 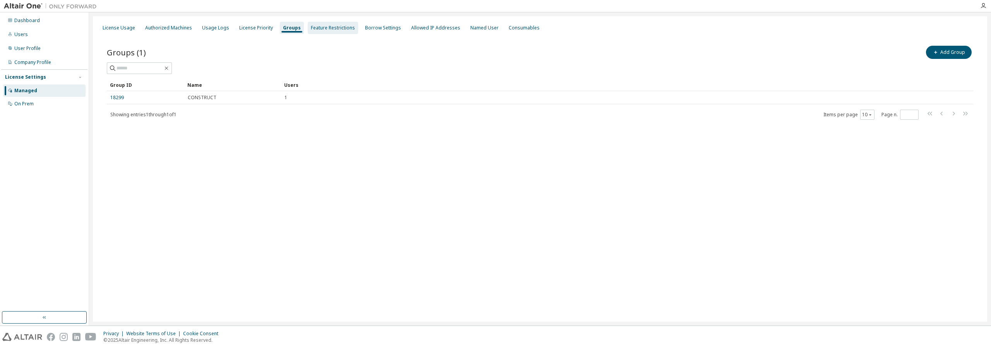 I want to click on div: Usage Logs, so click(x=216, y=28).